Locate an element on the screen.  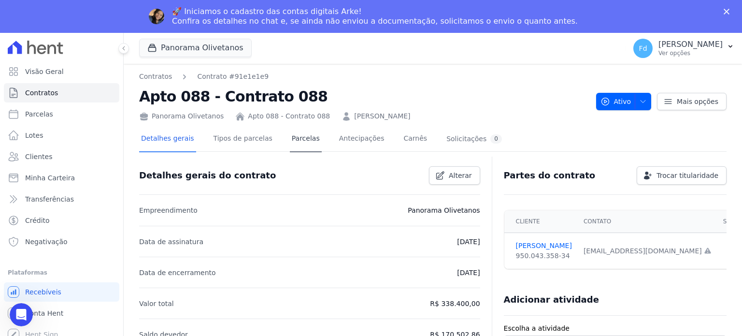
a: Visão Geral is located at coordinates (61, 71).